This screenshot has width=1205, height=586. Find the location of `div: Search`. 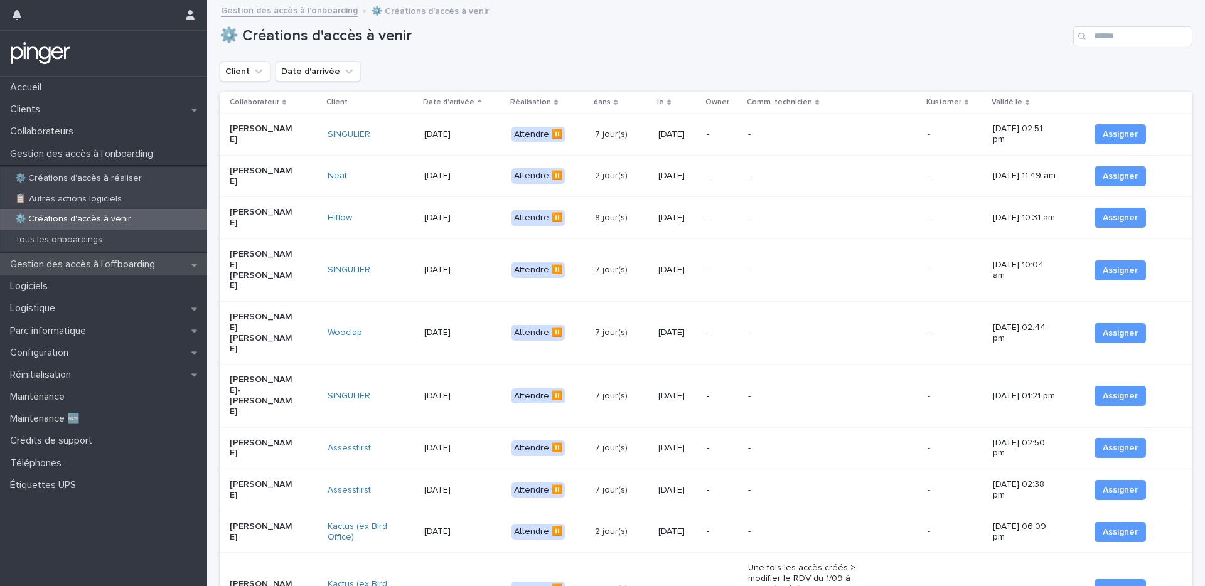

div: Search is located at coordinates (1133, 36).